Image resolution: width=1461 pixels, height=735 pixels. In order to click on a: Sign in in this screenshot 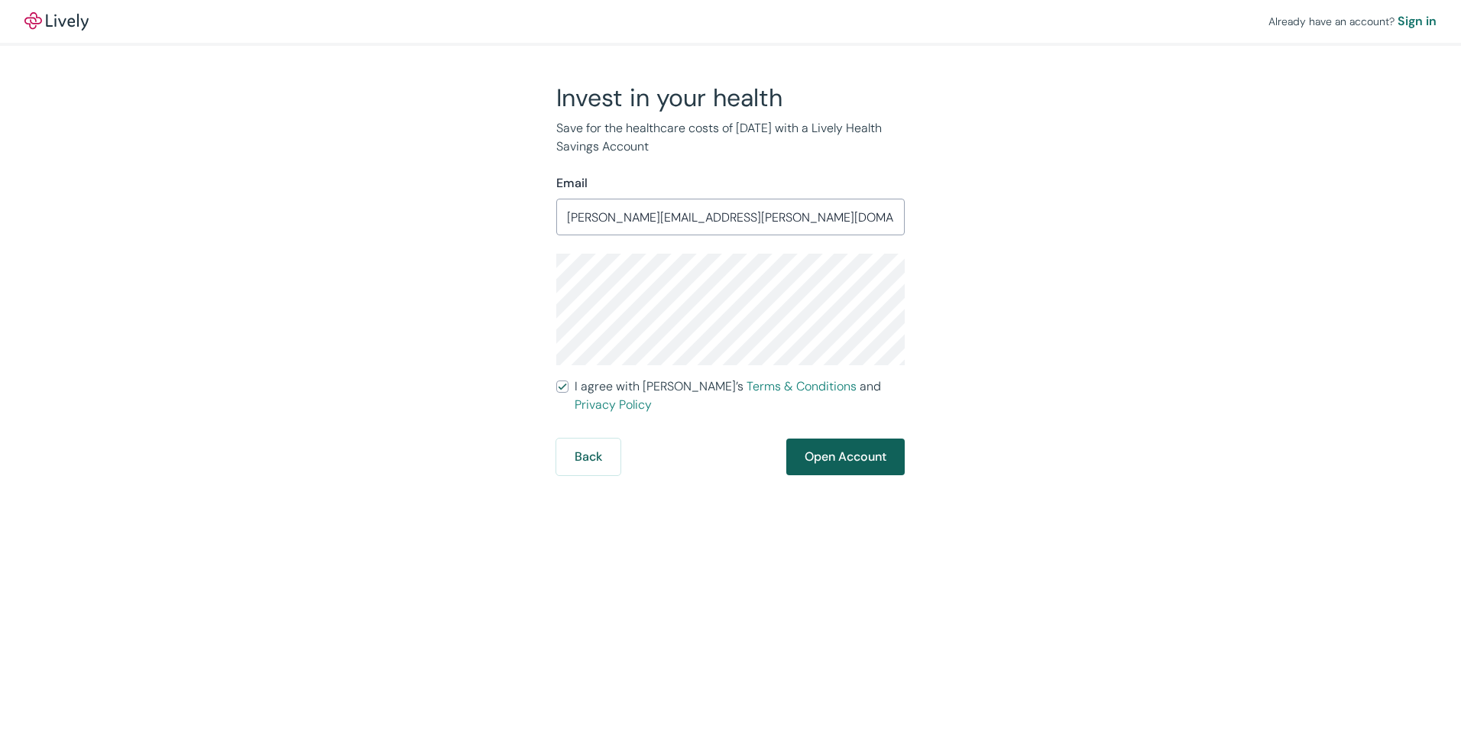, I will do `click(1417, 21)`.